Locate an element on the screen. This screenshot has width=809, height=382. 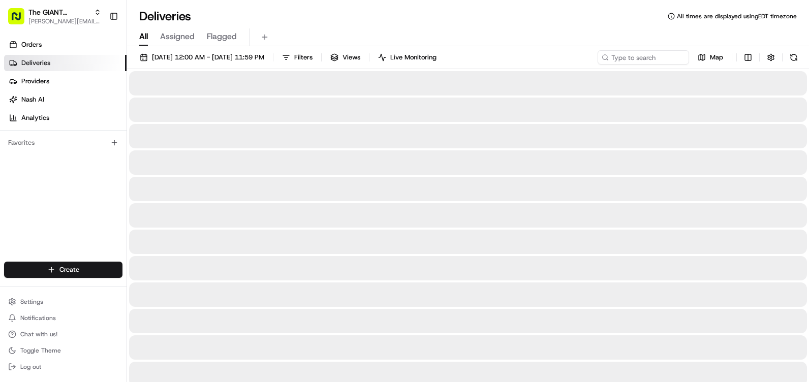
button: Live Monitoring is located at coordinates (407, 57).